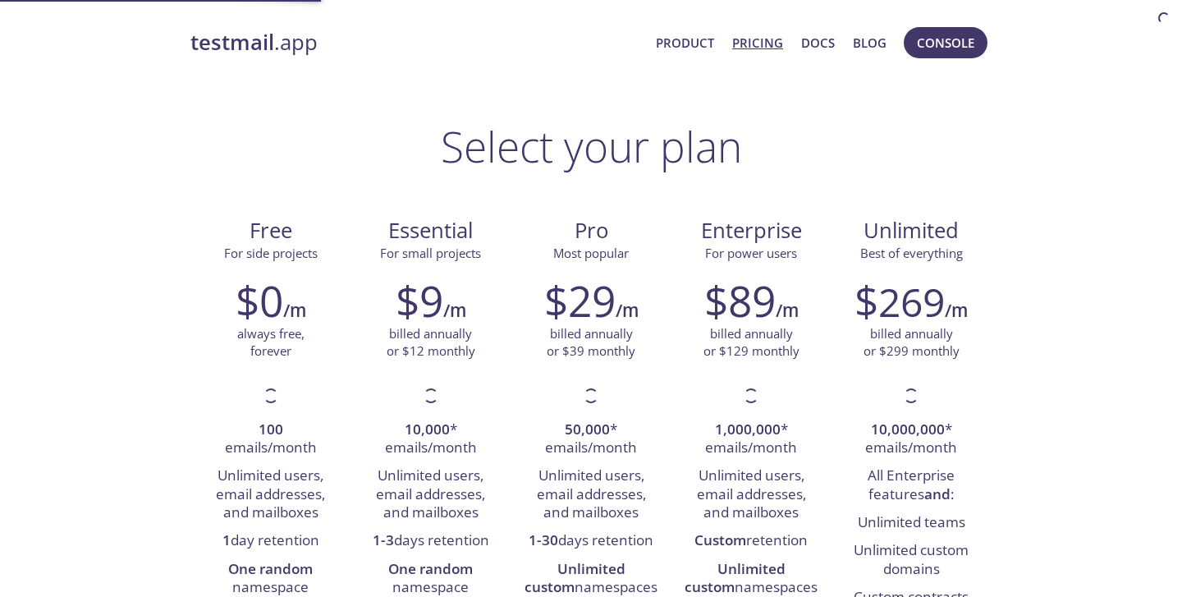 The width and height of the screenshot is (1182, 597). What do you see at coordinates (430, 253) in the screenshot?
I see `span: For small projects` at bounding box center [430, 253].